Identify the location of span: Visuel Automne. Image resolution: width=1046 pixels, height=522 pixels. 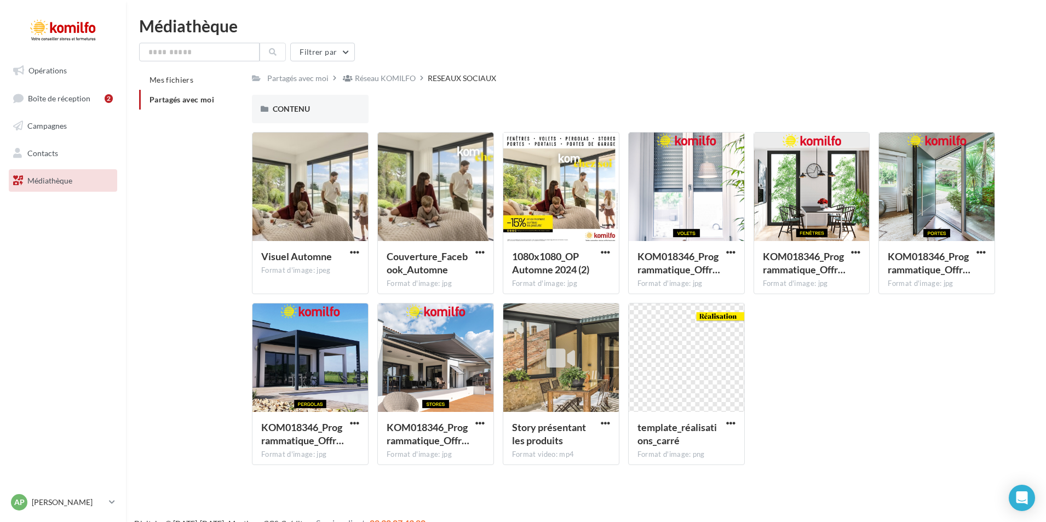
(296, 256).